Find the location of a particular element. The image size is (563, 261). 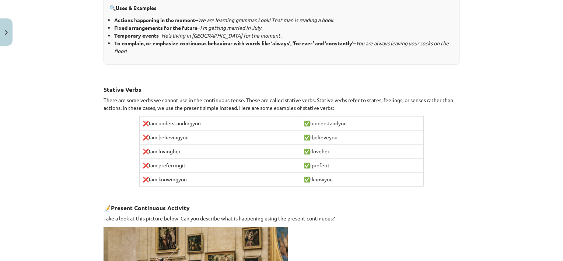

i: I’m getting married in July. is located at coordinates (231, 28).